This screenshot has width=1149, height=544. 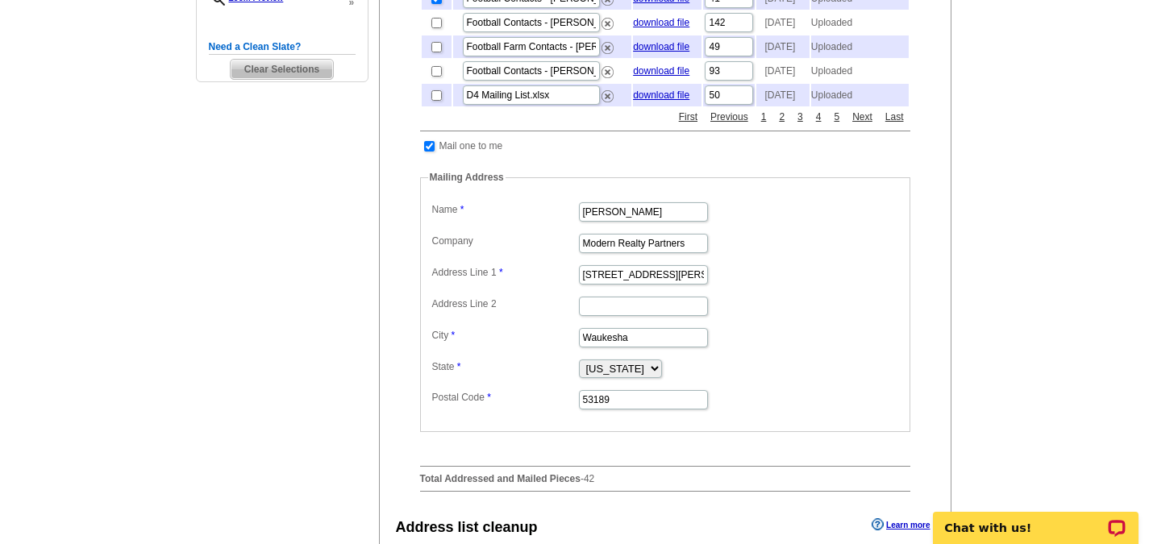 What do you see at coordinates (729, 117) in the screenshot?
I see `a: Previous` at bounding box center [729, 117].